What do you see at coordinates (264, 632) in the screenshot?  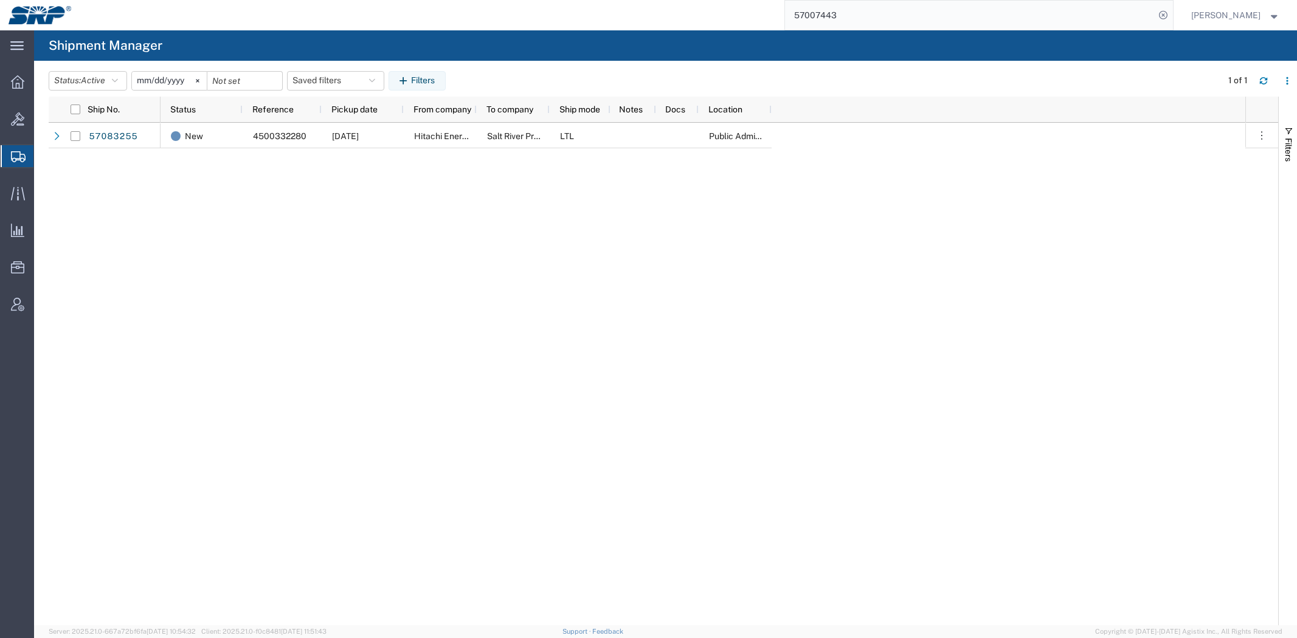 I see `span: Client: 2025.21.0-f0c8481` at bounding box center [264, 632].